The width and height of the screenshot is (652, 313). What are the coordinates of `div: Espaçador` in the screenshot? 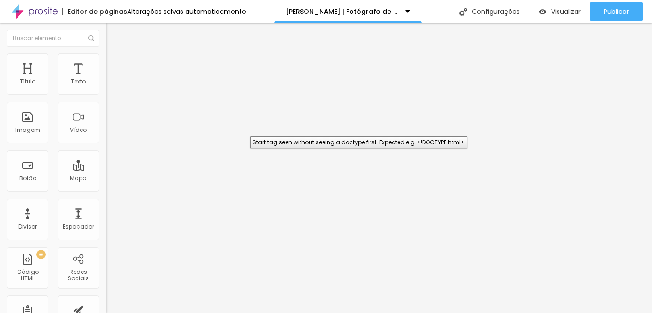 It's located at (78, 227).